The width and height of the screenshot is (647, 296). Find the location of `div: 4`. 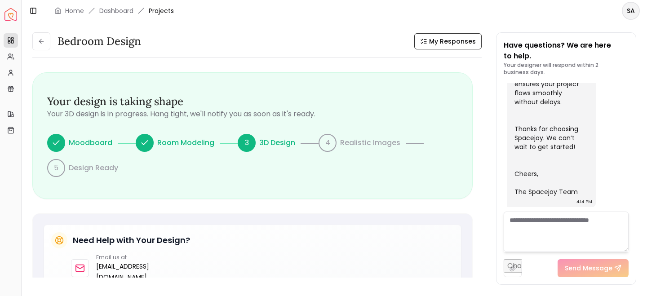

div: 4 is located at coordinates (328, 143).